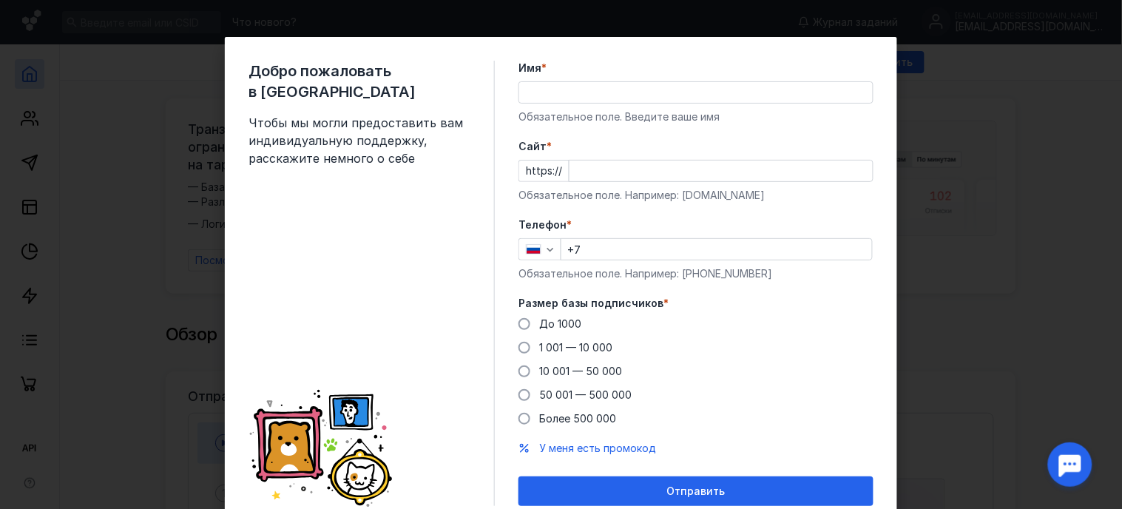 The width and height of the screenshot is (1122, 509). What do you see at coordinates (585, 394) in the screenshot?
I see `span: 50 001 — 500 000` at bounding box center [585, 394].